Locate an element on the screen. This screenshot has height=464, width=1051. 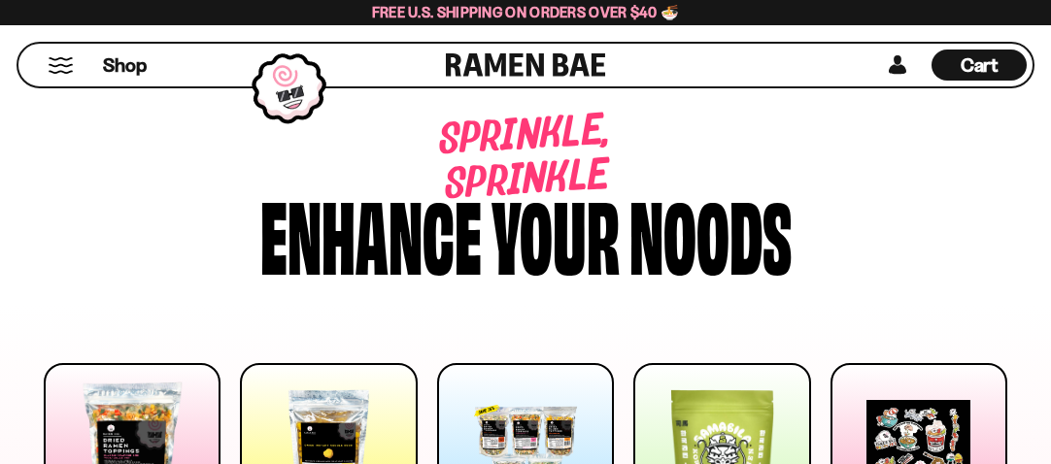
span: Shop is located at coordinates (124, 65).